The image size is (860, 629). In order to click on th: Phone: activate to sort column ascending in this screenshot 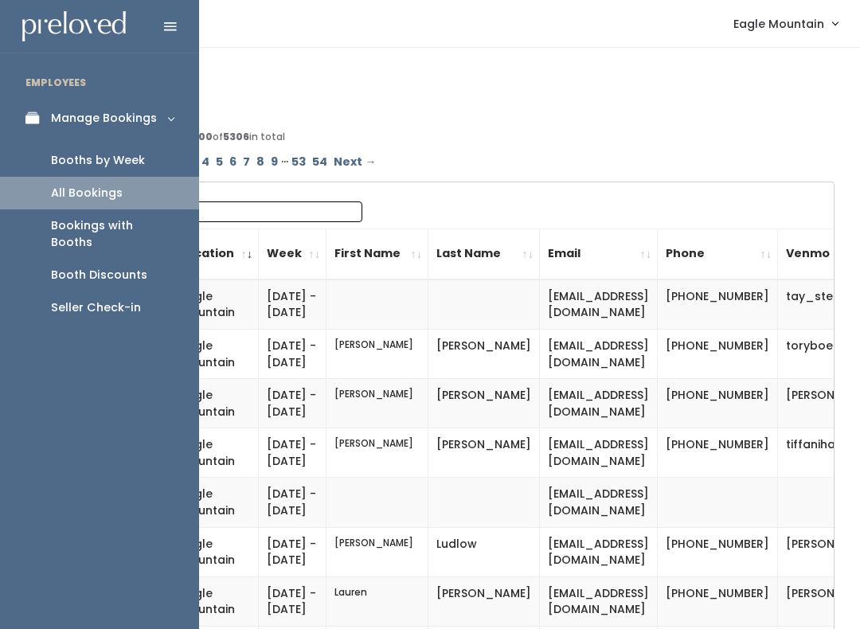, I will do `click(717, 254)`.